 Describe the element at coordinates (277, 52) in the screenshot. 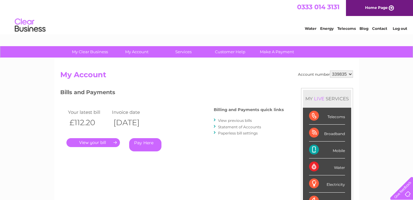

I see `a: Make A Payment` at that location.